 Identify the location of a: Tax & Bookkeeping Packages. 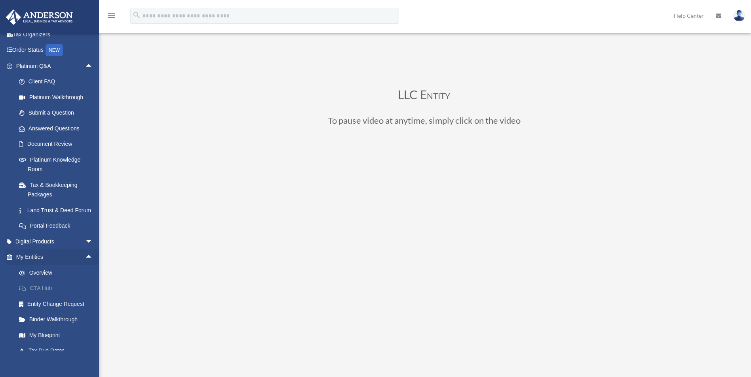
(58, 190).